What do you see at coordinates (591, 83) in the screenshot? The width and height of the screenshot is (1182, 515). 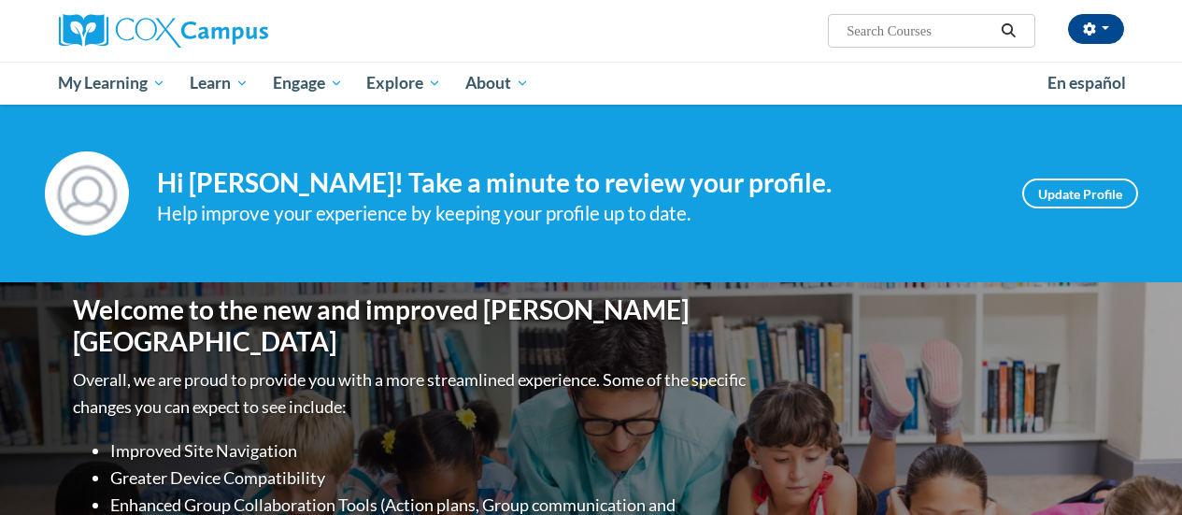 I see `div: Main menu` at bounding box center [591, 83].